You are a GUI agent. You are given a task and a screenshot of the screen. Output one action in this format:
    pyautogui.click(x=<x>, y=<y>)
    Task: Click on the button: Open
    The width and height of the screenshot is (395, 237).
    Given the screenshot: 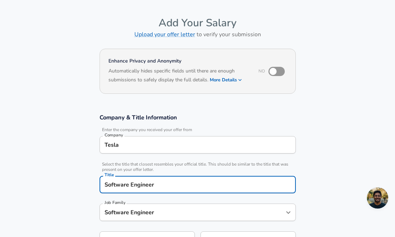 What is the action you would take?
    pyautogui.click(x=288, y=213)
    